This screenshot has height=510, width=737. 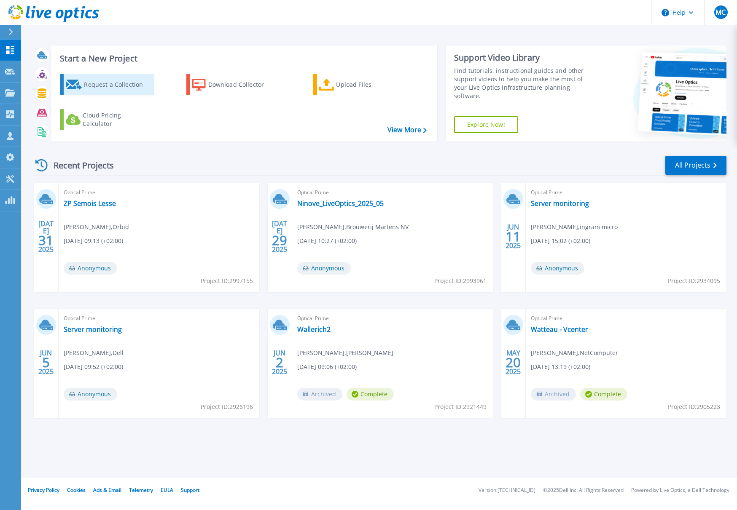 I want to click on div: Request a Collection, so click(x=118, y=85).